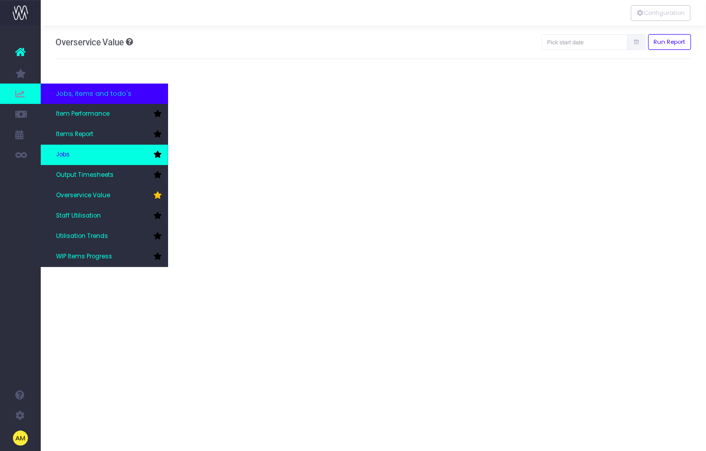  Describe the element at coordinates (670, 42) in the screenshot. I see `button: Run Report` at that location.